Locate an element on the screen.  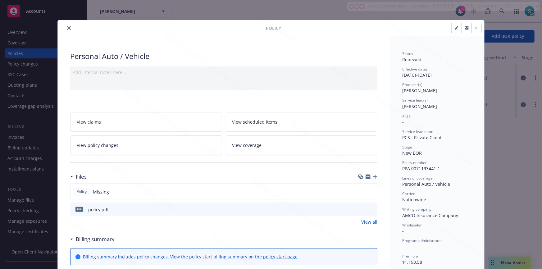
span: View coverage is located at coordinates (247, 145).